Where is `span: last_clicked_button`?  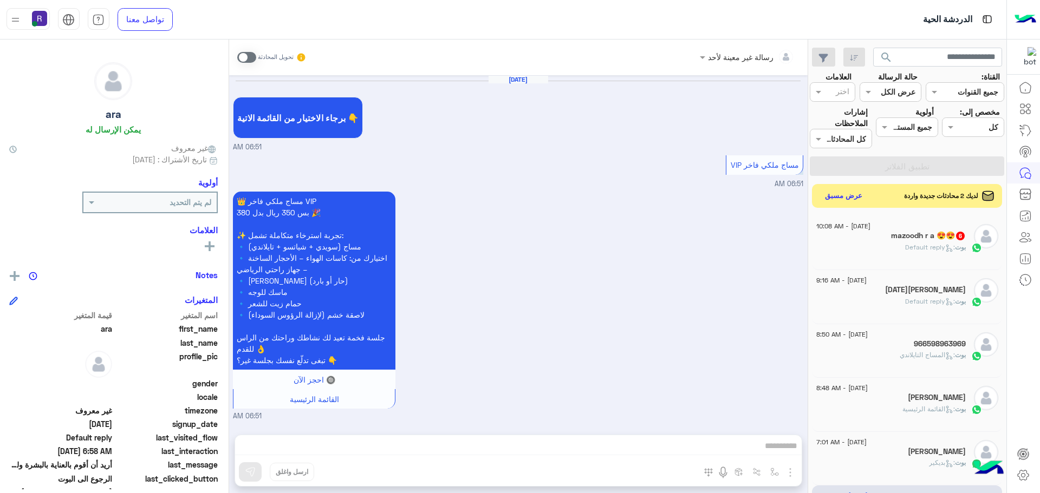 span: last_clicked_button is located at coordinates (166, 479).